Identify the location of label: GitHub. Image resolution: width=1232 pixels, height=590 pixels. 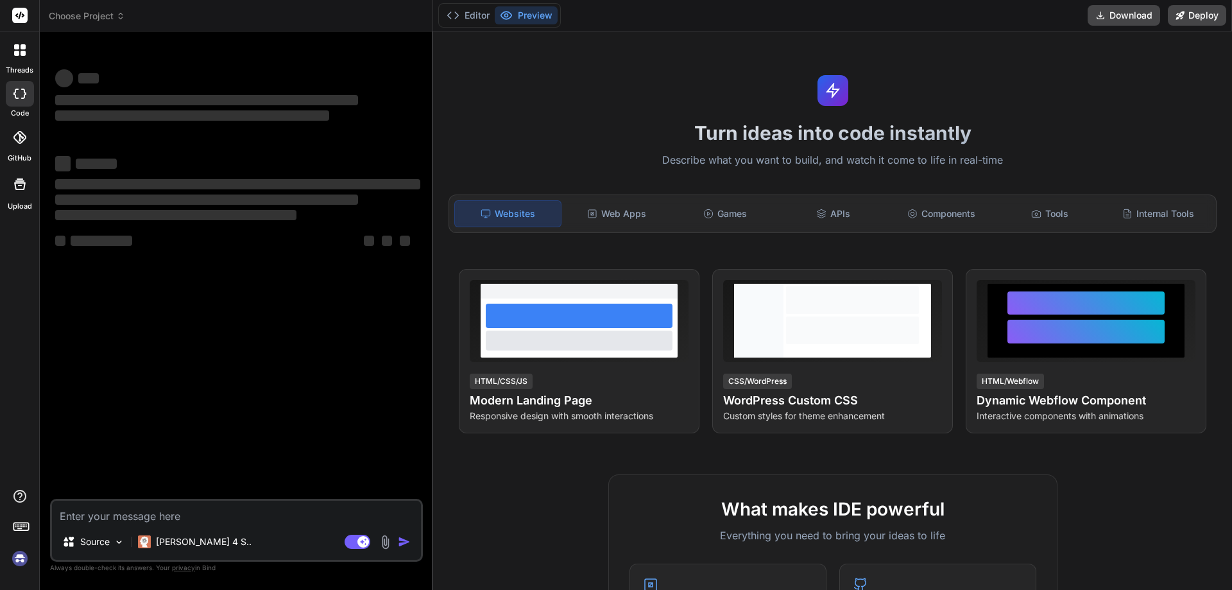
(19, 158).